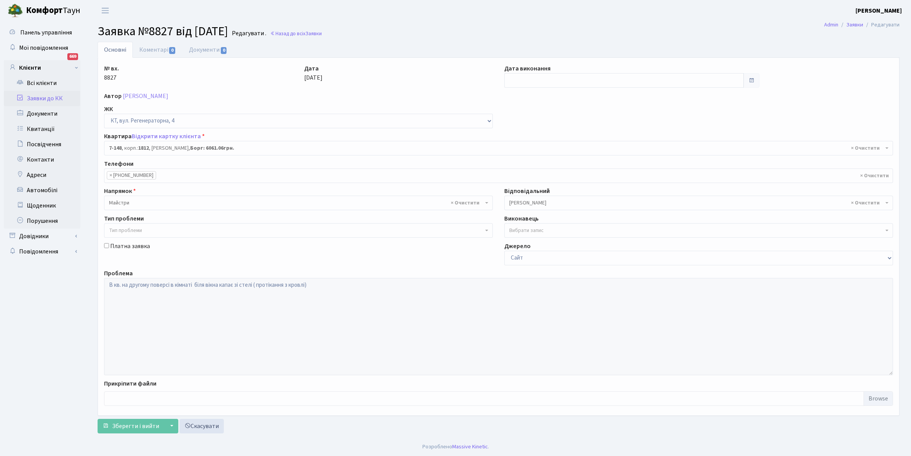 The width and height of the screenshot is (911, 456). I want to click on b: 1812, so click(144, 148).